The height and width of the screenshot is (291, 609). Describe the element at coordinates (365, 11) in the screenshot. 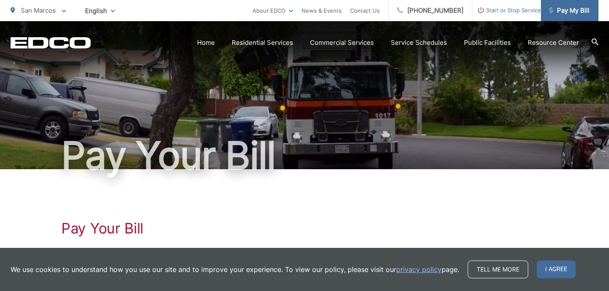

I see `a: Contact Us` at that location.